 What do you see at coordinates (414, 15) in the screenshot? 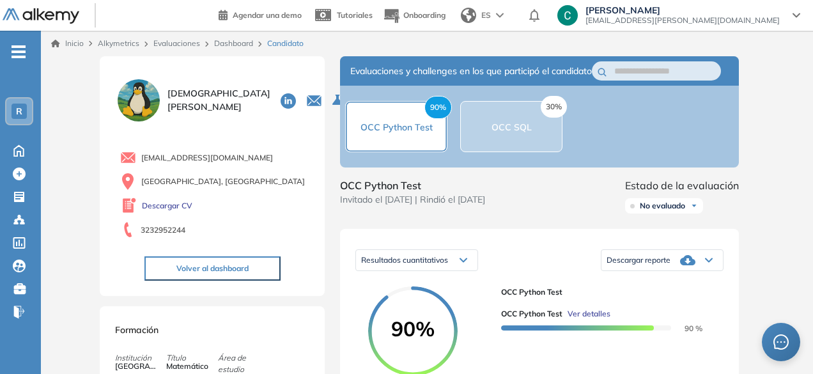
I see `button: Onboarding` at bounding box center [414, 15].